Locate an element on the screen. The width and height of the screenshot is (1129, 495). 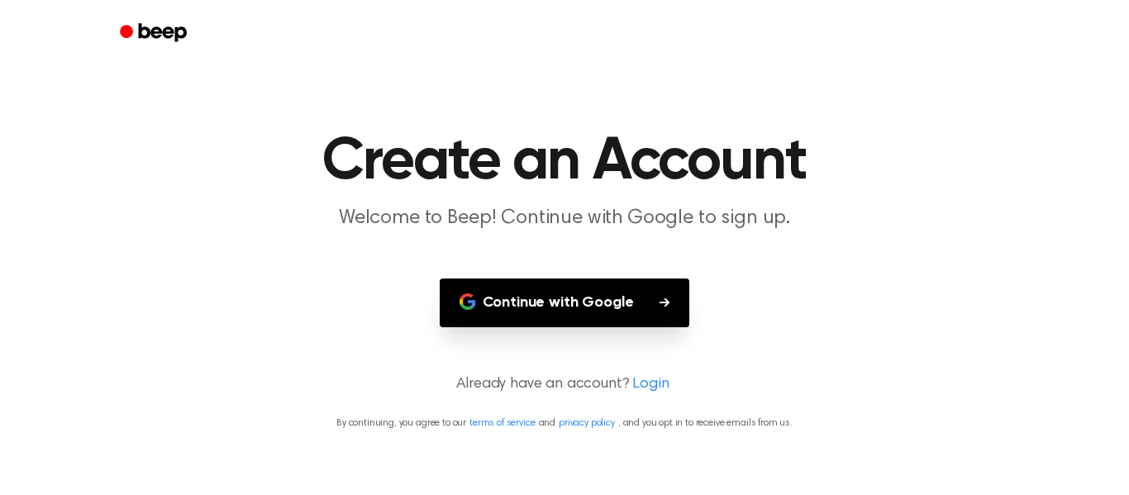
h1: Create an Account is located at coordinates (565, 162).